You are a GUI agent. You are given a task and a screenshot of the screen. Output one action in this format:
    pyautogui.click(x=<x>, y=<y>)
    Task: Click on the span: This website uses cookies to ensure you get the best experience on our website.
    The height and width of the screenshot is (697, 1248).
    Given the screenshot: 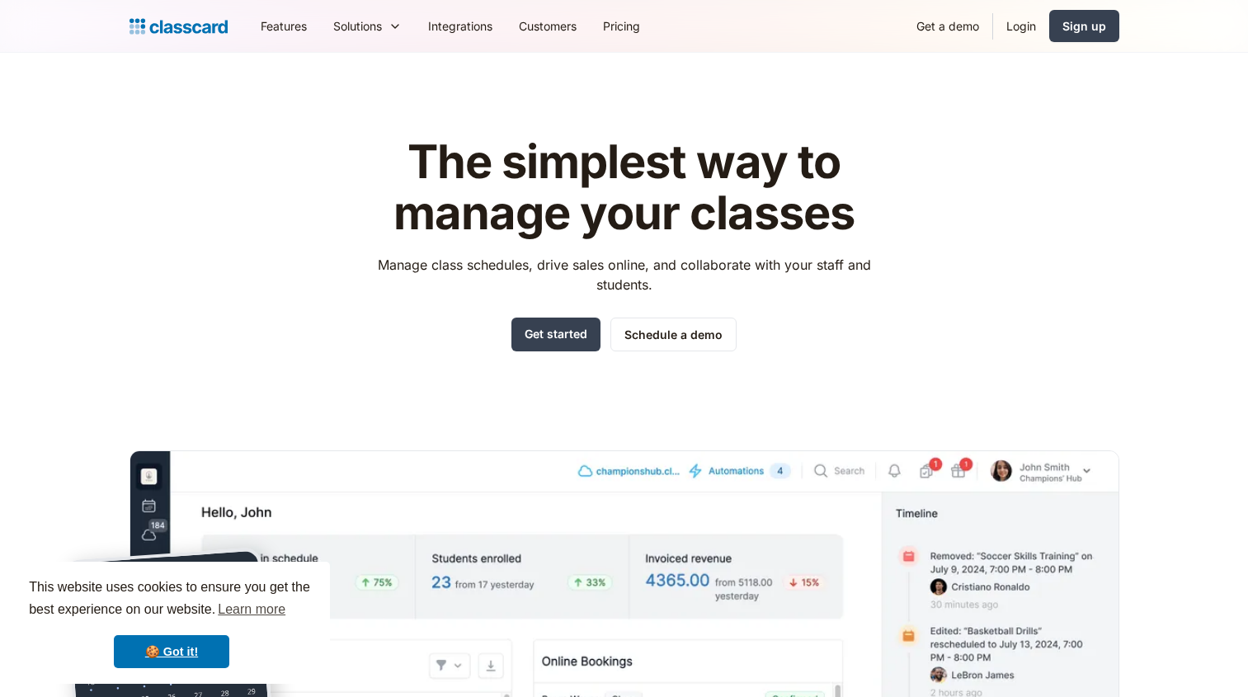 What is the action you would take?
    pyautogui.click(x=172, y=599)
    